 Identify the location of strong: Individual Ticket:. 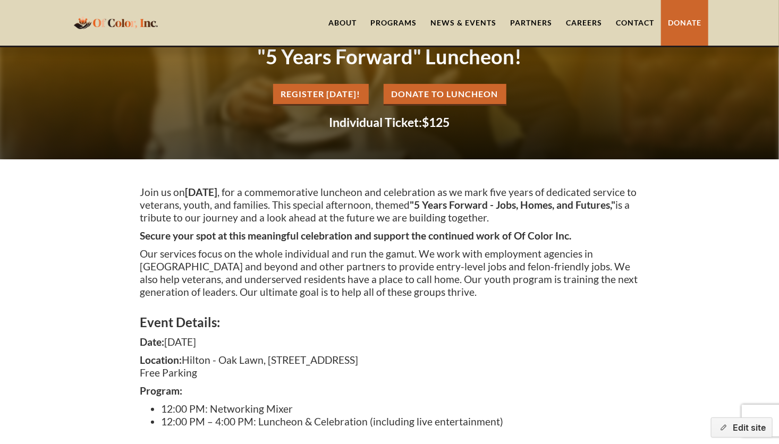
(376, 122).